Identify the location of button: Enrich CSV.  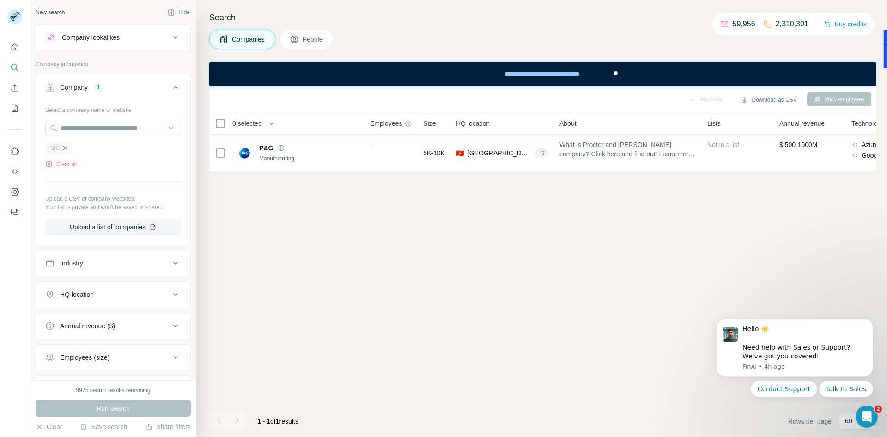
(15, 88).